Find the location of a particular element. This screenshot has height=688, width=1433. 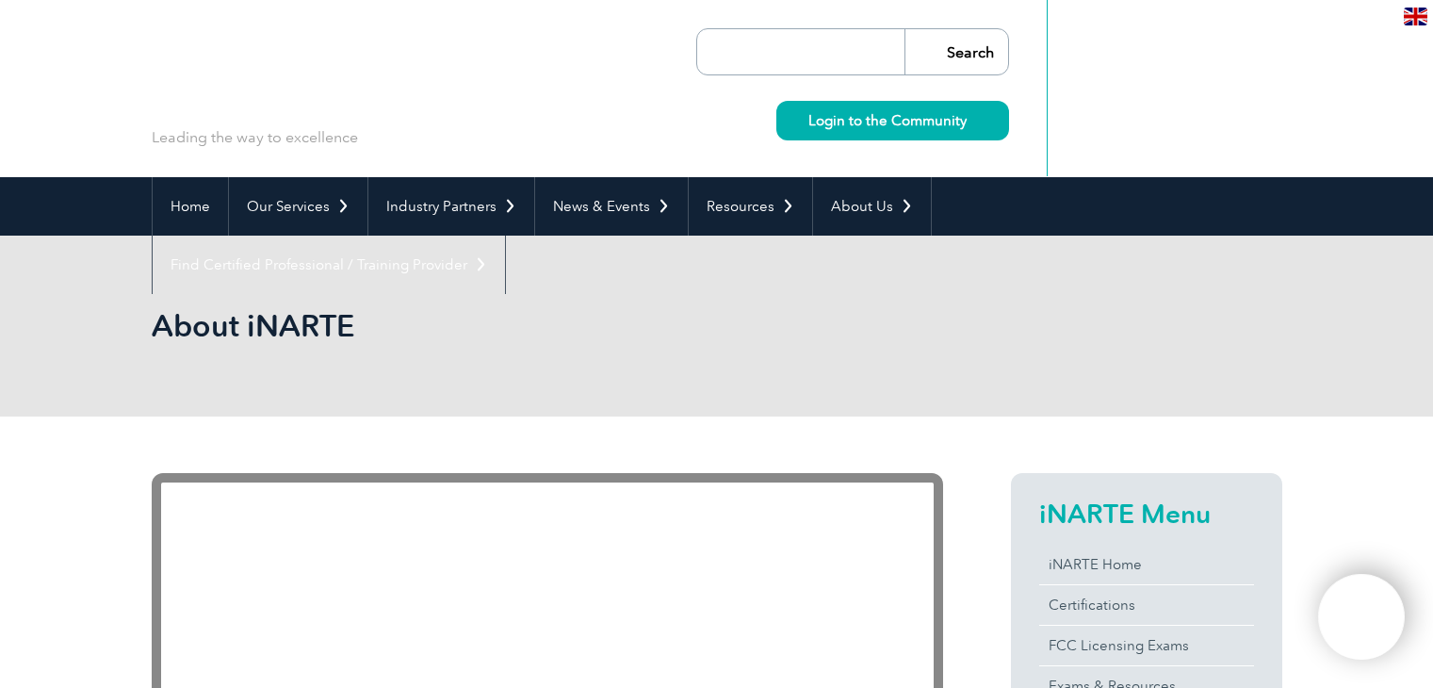

a: Home is located at coordinates (190, 206).